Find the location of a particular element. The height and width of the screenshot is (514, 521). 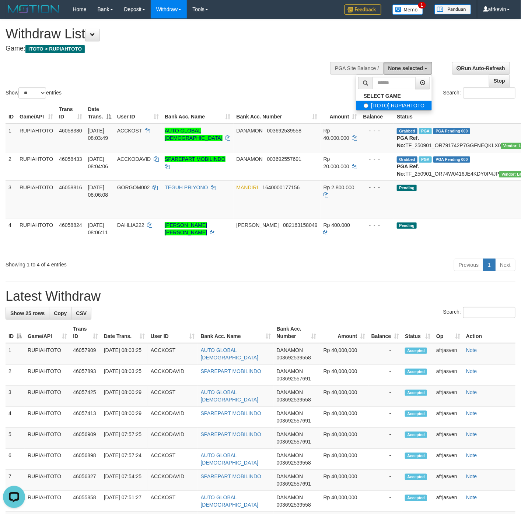

span: Grabbed is located at coordinates (407, 159).